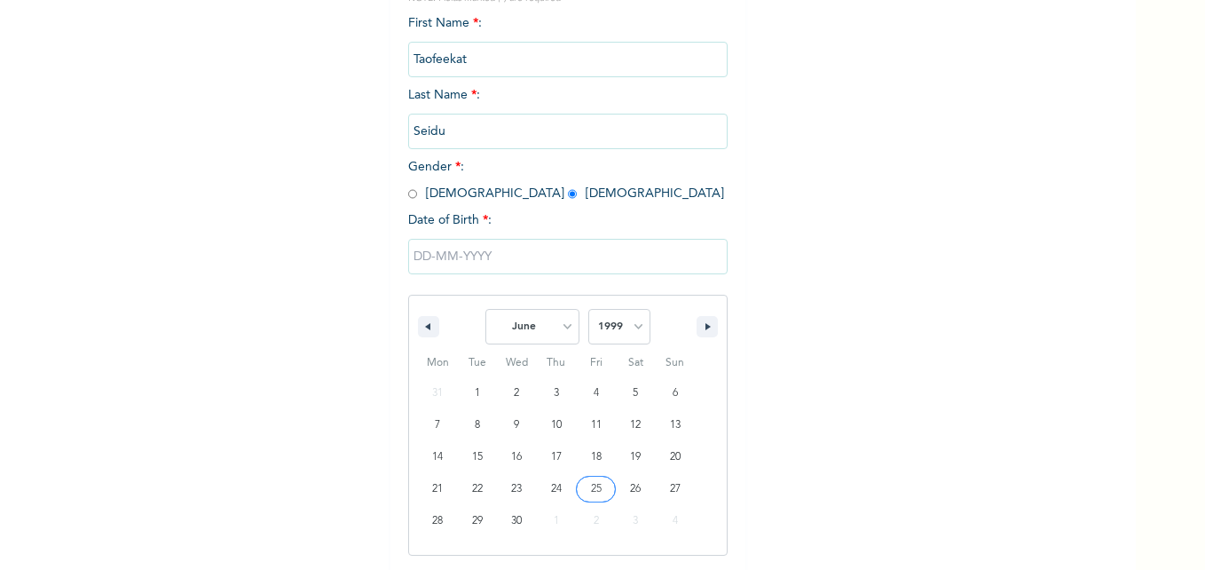 The width and height of the screenshot is (1205, 570). What do you see at coordinates (478, 521) in the screenshot?
I see `button: 29` at bounding box center [478, 521].